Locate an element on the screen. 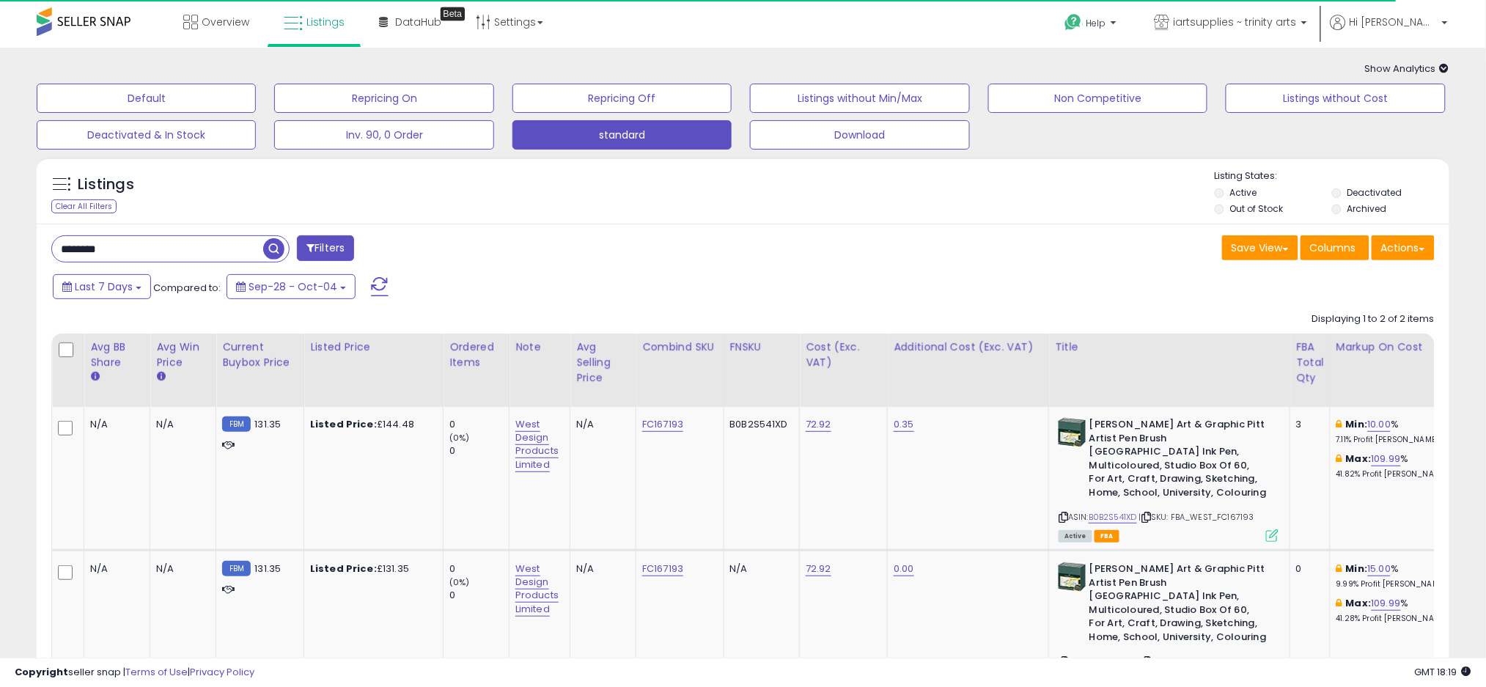 The image size is (1486, 687). span: Sep-28 - Oct-04 is located at coordinates (293, 287).